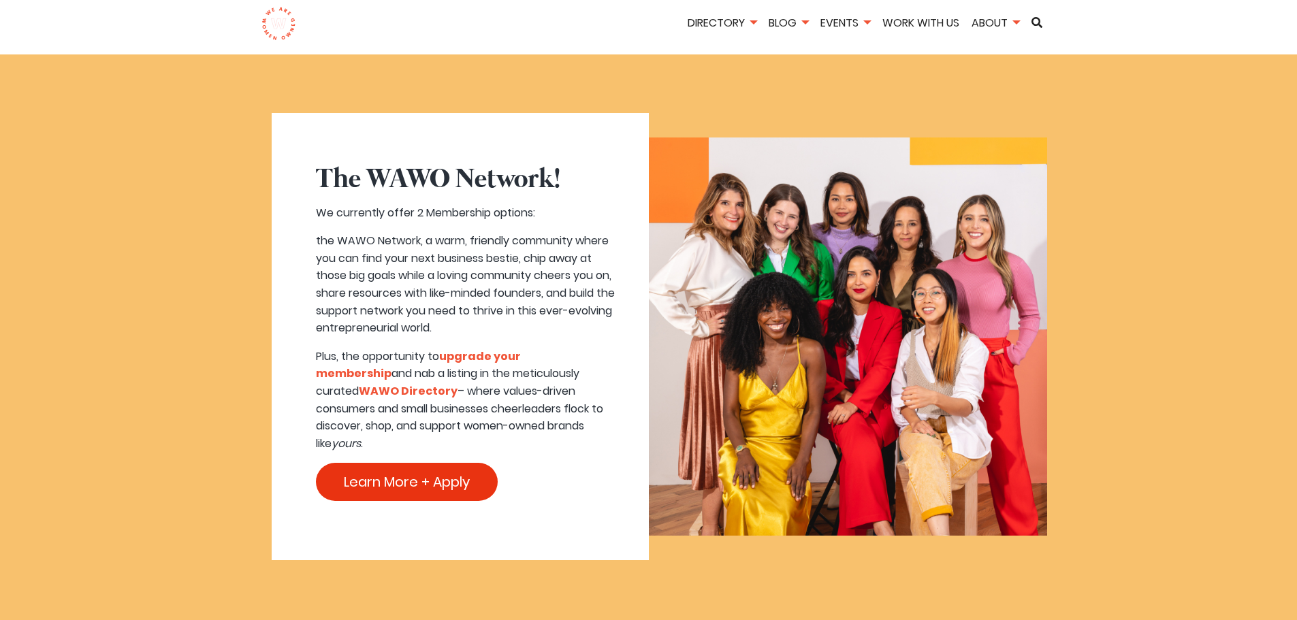  Describe the element at coordinates (465, 213) in the screenshot. I see `p: We currently offer 2 Membership options:` at that location.